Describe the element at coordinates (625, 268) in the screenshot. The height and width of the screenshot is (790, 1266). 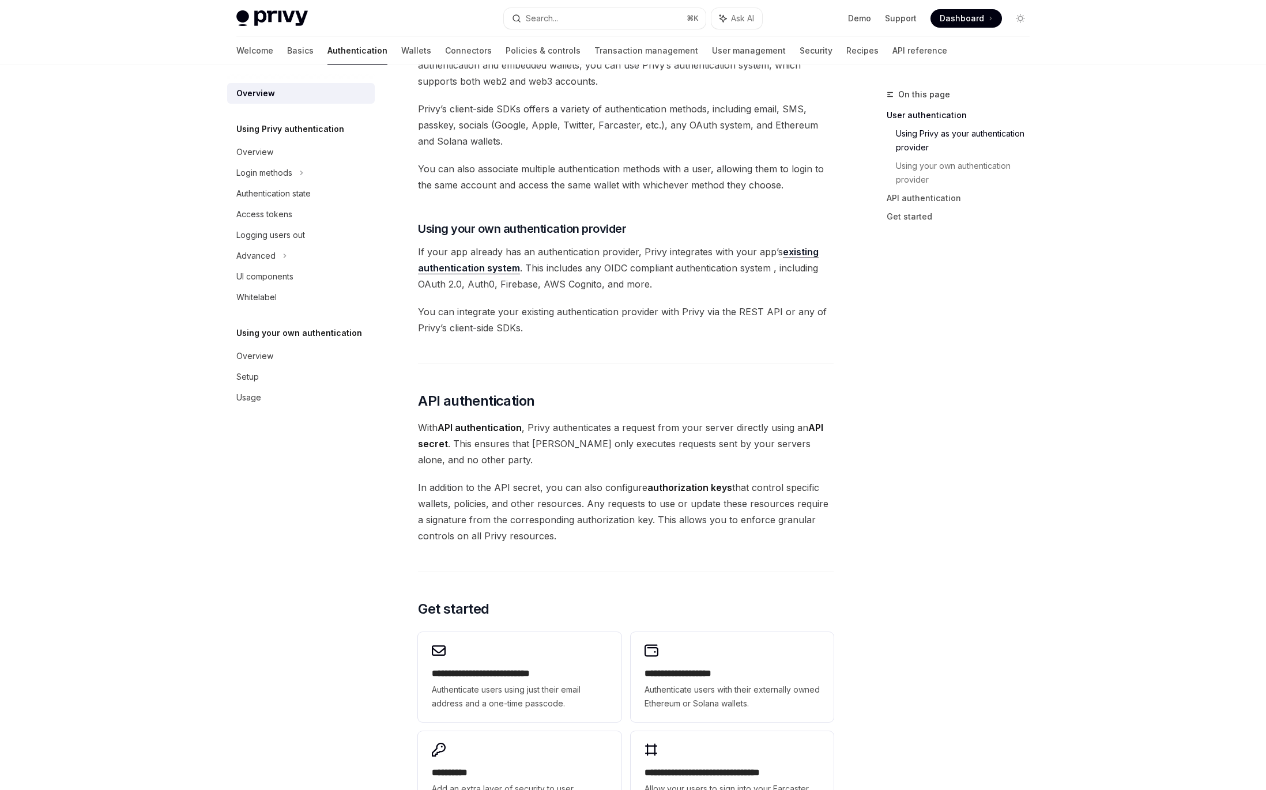
I see `span: If your app already has an authentication provider, Privy integrates with your app’s . This inclu...` at that location.